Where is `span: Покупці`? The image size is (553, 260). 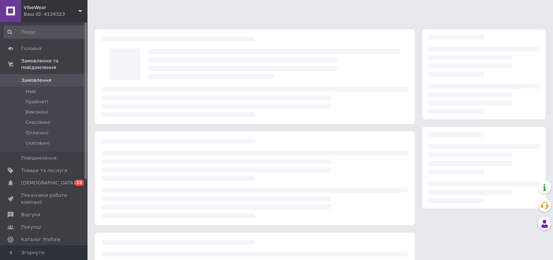
span: Покупці is located at coordinates (31, 227).